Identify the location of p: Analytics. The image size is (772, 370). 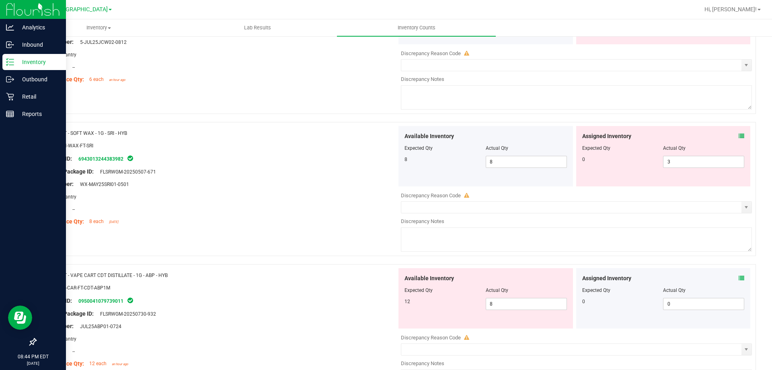
(38, 27).